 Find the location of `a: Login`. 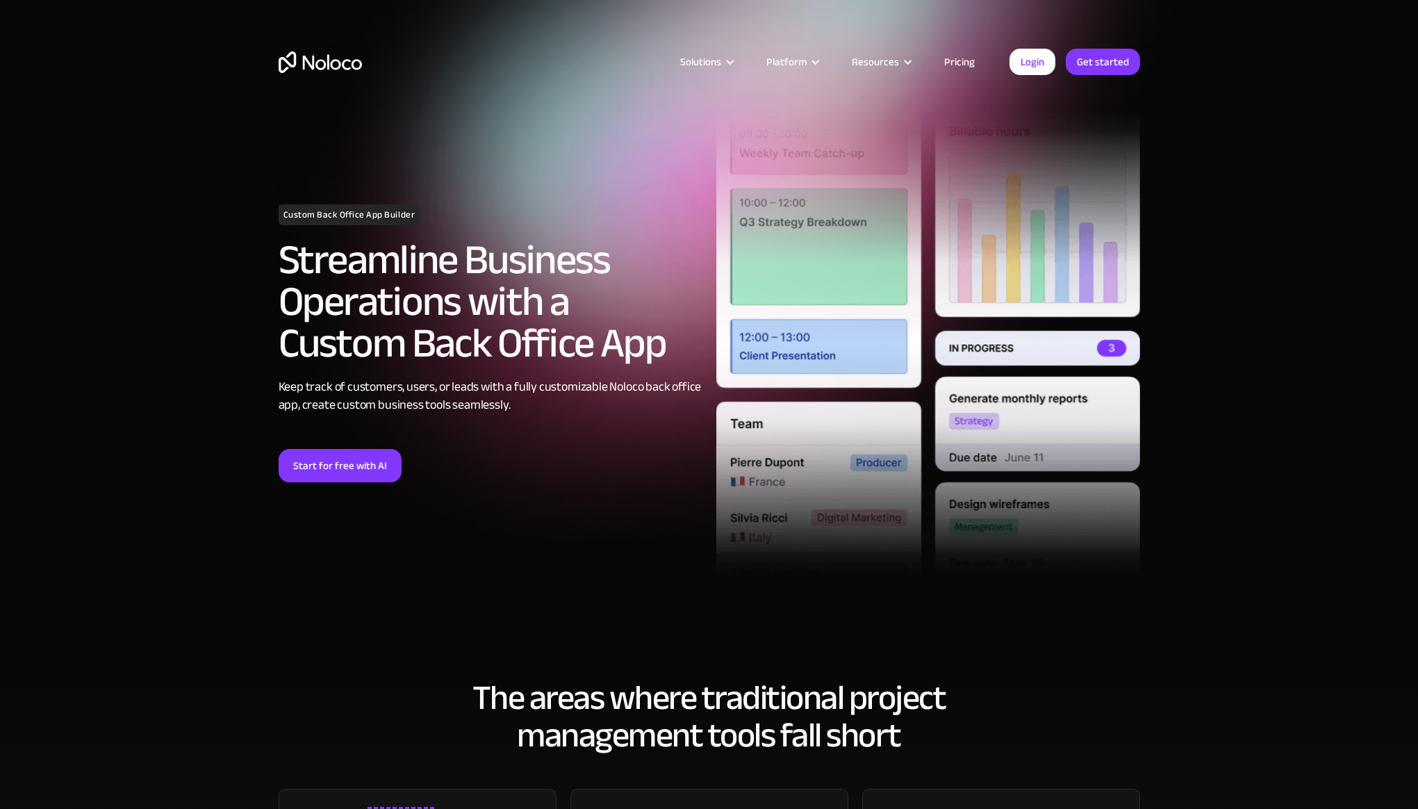

a: Login is located at coordinates (1033, 62).